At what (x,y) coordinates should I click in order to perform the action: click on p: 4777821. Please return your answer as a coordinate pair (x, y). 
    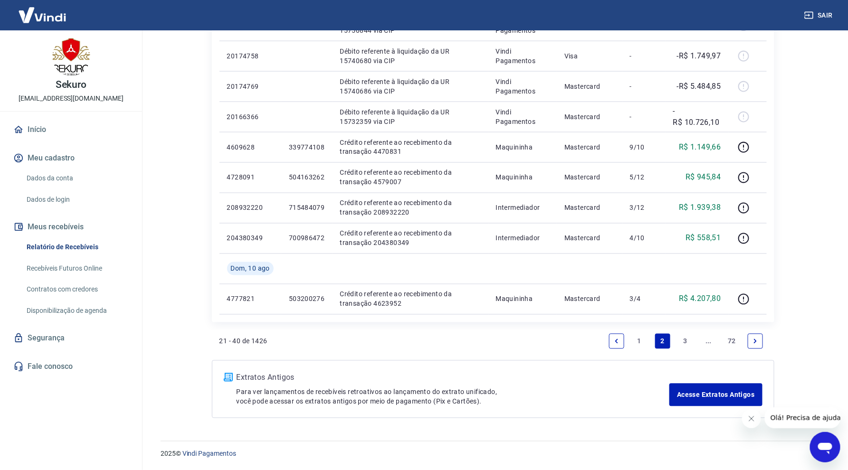
    Looking at the image, I should click on (250, 299).